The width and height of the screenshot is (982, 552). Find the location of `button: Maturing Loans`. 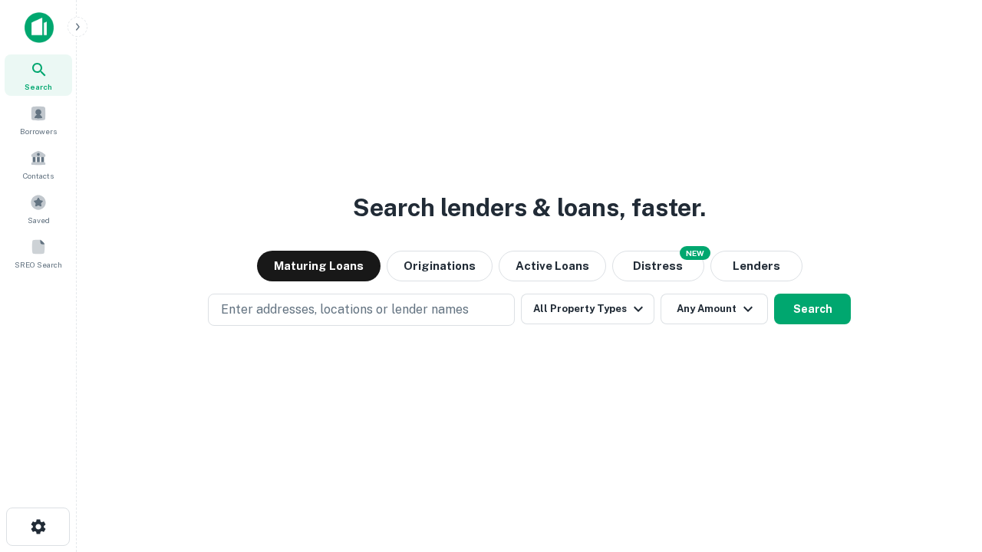

button: Maturing Loans is located at coordinates (318, 266).